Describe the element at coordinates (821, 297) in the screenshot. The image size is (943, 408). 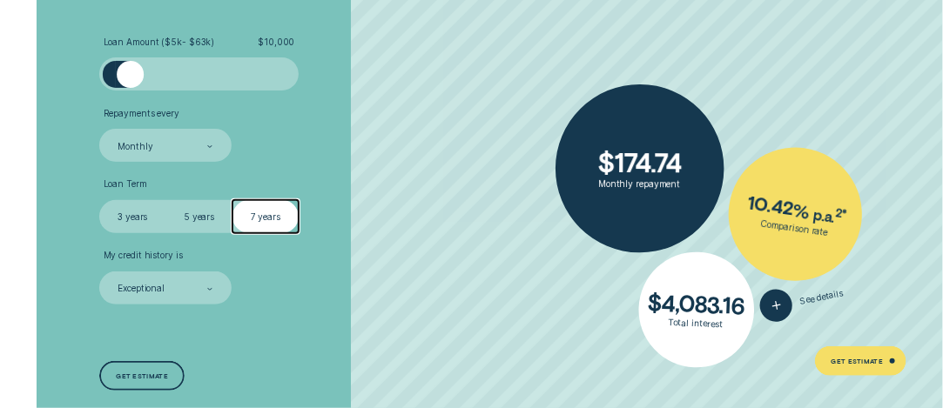
I see `span: See details` at that location.